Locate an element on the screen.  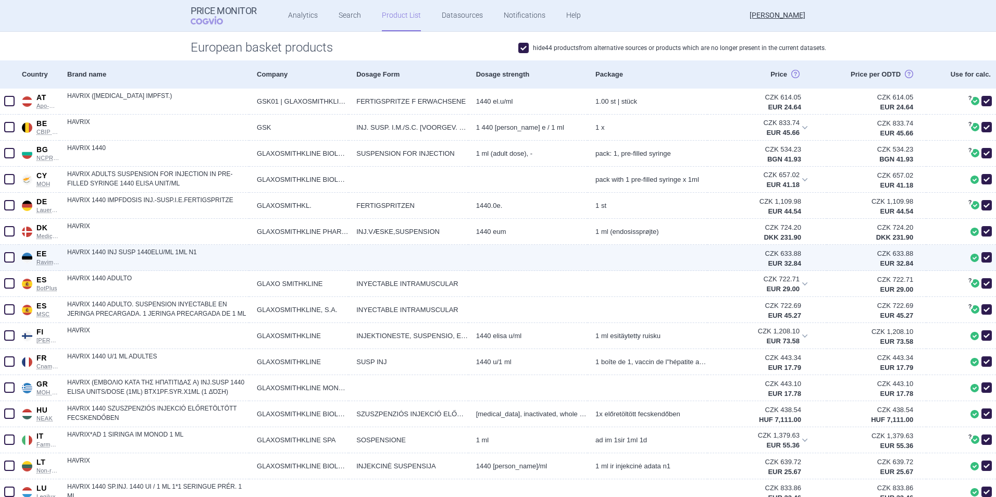
span: LU is located at coordinates (48, 489).